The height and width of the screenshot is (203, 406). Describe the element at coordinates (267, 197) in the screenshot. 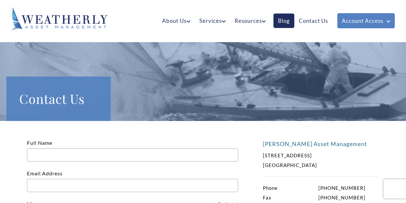

I see `span: Fax` at that location.